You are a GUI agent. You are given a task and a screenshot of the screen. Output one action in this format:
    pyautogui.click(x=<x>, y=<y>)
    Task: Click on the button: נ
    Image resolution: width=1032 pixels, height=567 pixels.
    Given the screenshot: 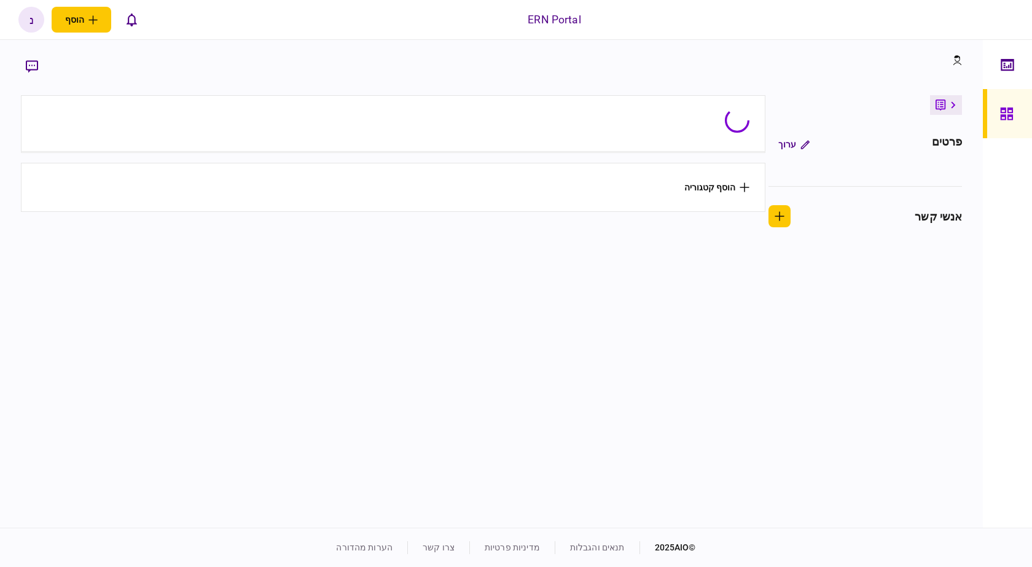 What is the action you would take?
    pyautogui.click(x=31, y=20)
    